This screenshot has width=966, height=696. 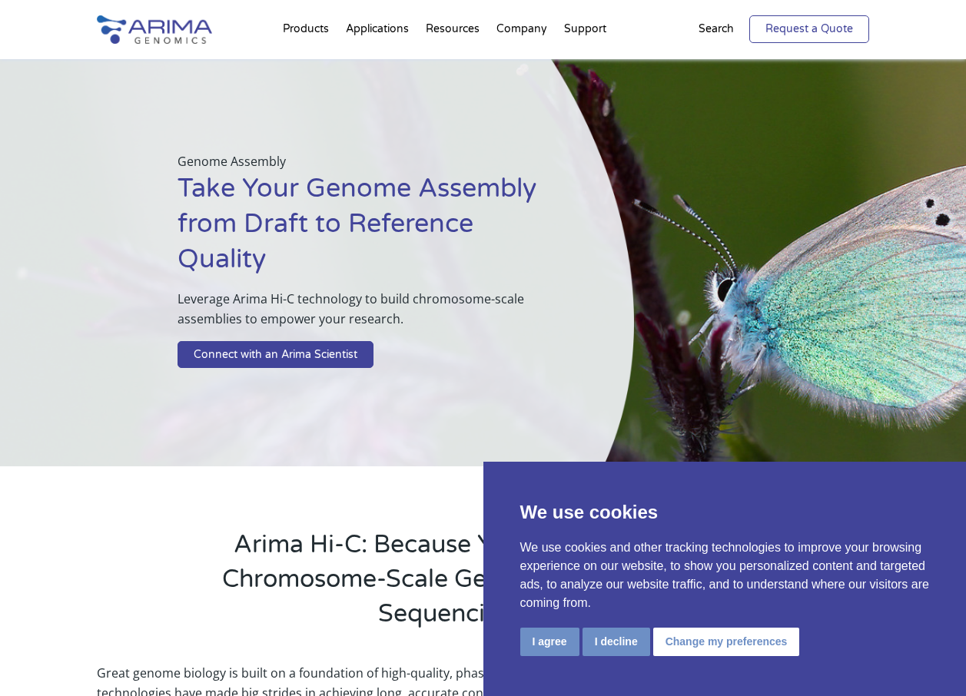 What do you see at coordinates (367, 230) in the screenshot?
I see `h1: Take Your Genome Assembly from Draft to Reference Quality` at bounding box center [367, 230].